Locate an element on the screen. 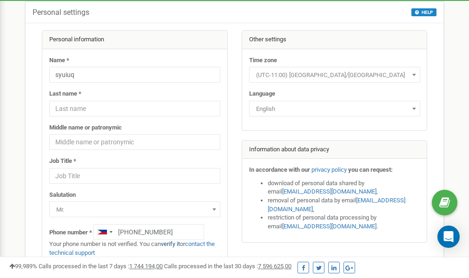 This screenshot has width=469, height=278. h5: Personal settings is located at coordinates (61, 13).